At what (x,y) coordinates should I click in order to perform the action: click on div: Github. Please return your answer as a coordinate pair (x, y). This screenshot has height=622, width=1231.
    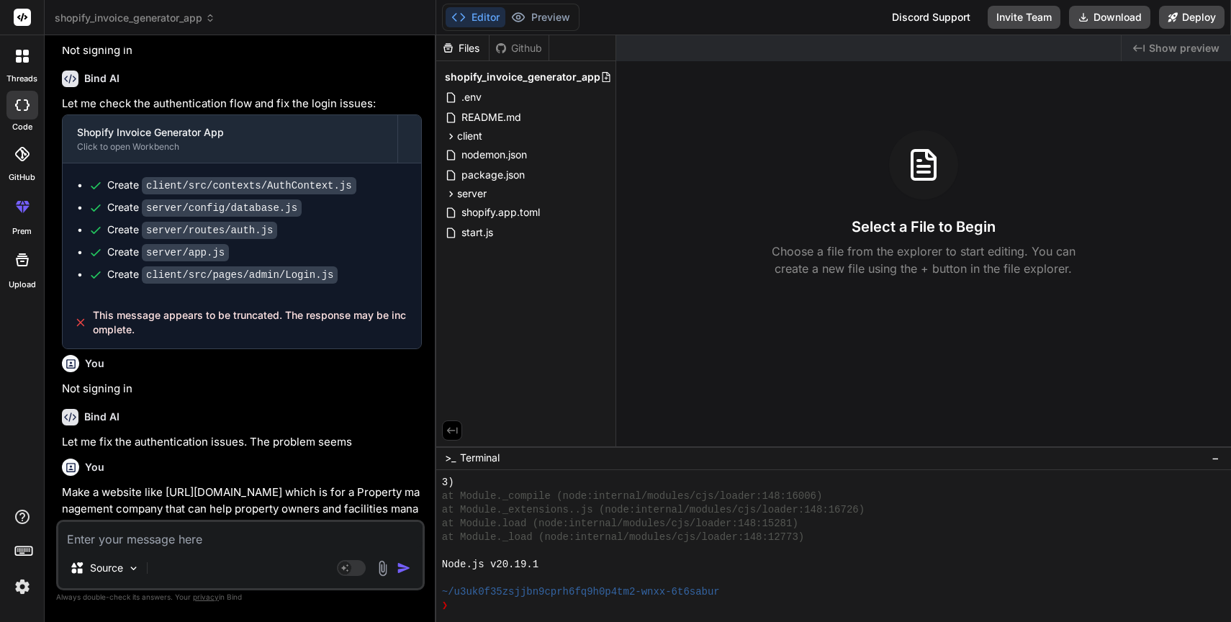
    Looking at the image, I should click on (519, 48).